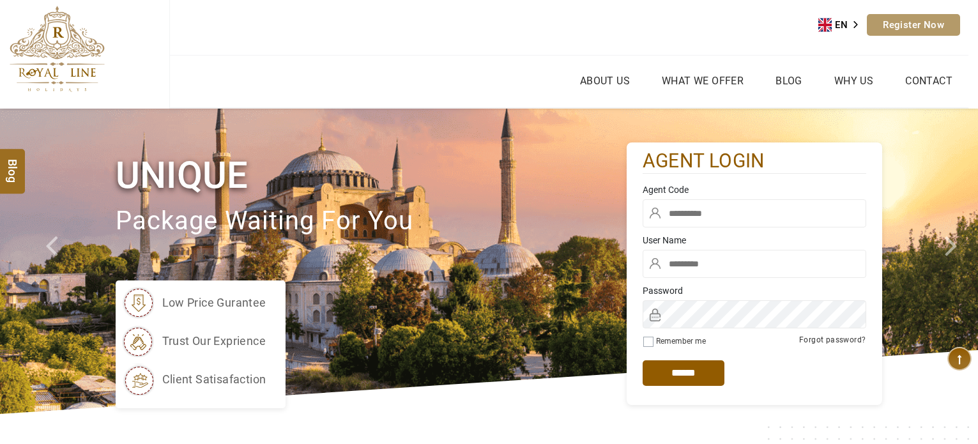  What do you see at coordinates (842, 25) in the screenshot?
I see `div: Language` at bounding box center [842, 25].